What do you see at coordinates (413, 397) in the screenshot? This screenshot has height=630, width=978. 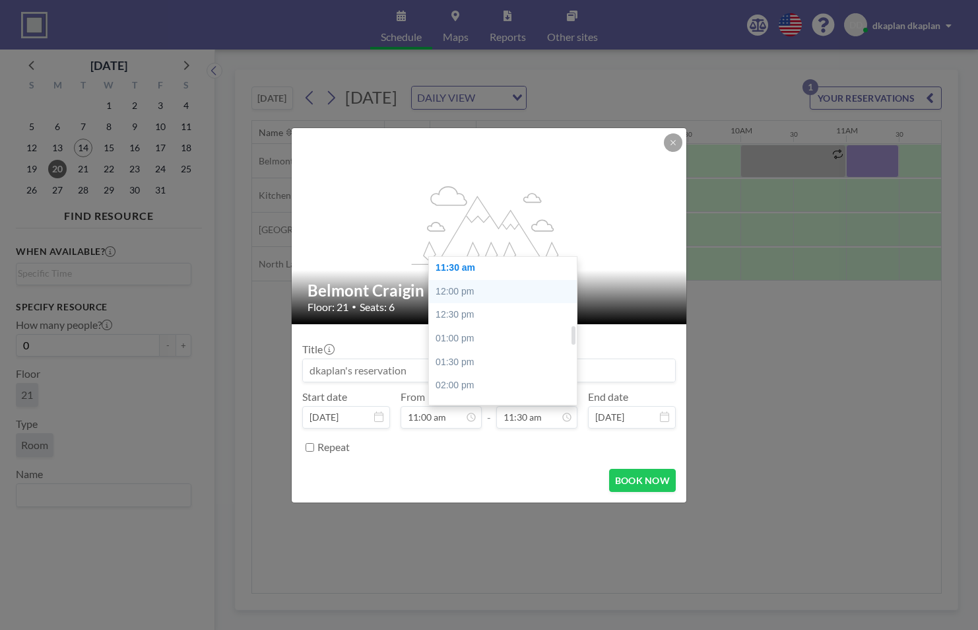 I see `label: From` at bounding box center [413, 397].